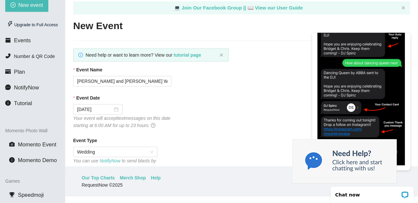  What do you see at coordinates (41, 12) in the screenshot?
I see `p: Chat now` at bounding box center [41, 12].